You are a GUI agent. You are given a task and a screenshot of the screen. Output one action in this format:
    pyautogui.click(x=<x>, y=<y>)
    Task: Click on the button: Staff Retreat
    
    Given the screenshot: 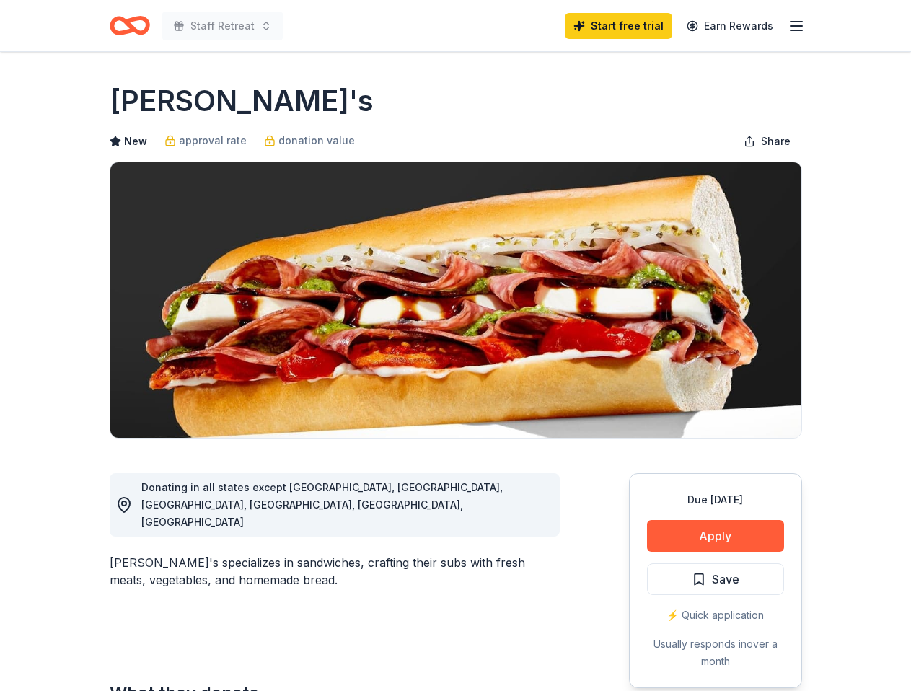 What is the action you would take?
    pyautogui.click(x=222, y=26)
    